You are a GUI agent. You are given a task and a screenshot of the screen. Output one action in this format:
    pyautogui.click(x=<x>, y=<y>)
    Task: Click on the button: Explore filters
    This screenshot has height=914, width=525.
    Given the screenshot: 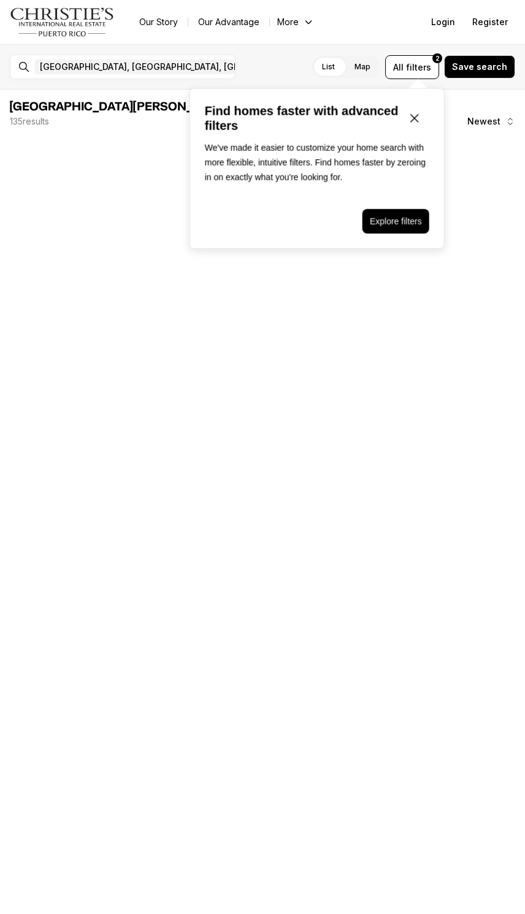 What is the action you would take?
    pyautogui.click(x=396, y=221)
    